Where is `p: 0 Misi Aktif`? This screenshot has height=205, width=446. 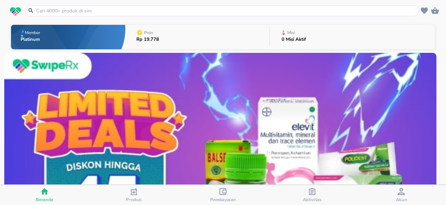 p: 0 Misi Aktif is located at coordinates (294, 39).